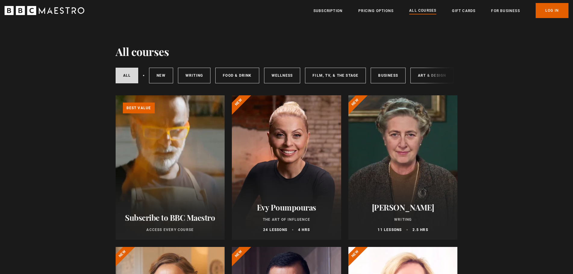 This screenshot has height=274, width=573. Describe the element at coordinates (286, 220) in the screenshot. I see `p: The Art of Influence` at that location.